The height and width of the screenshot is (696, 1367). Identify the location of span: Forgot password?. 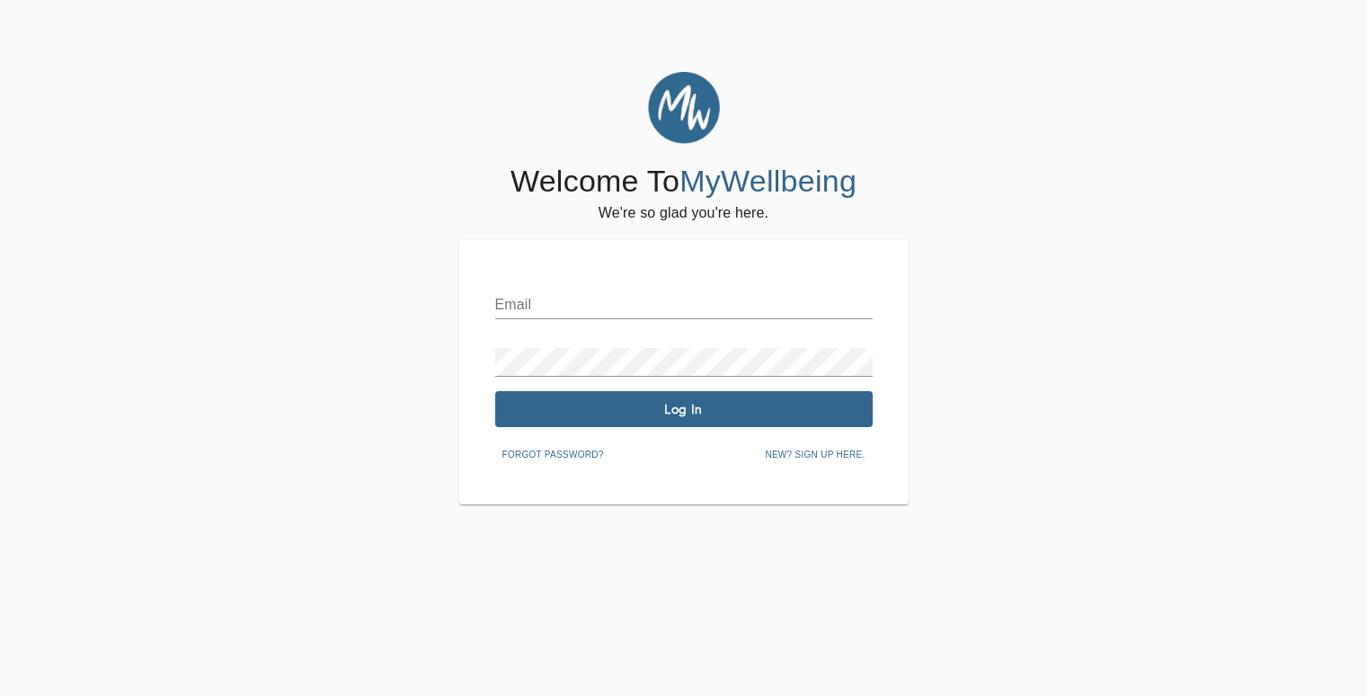
(553, 455).